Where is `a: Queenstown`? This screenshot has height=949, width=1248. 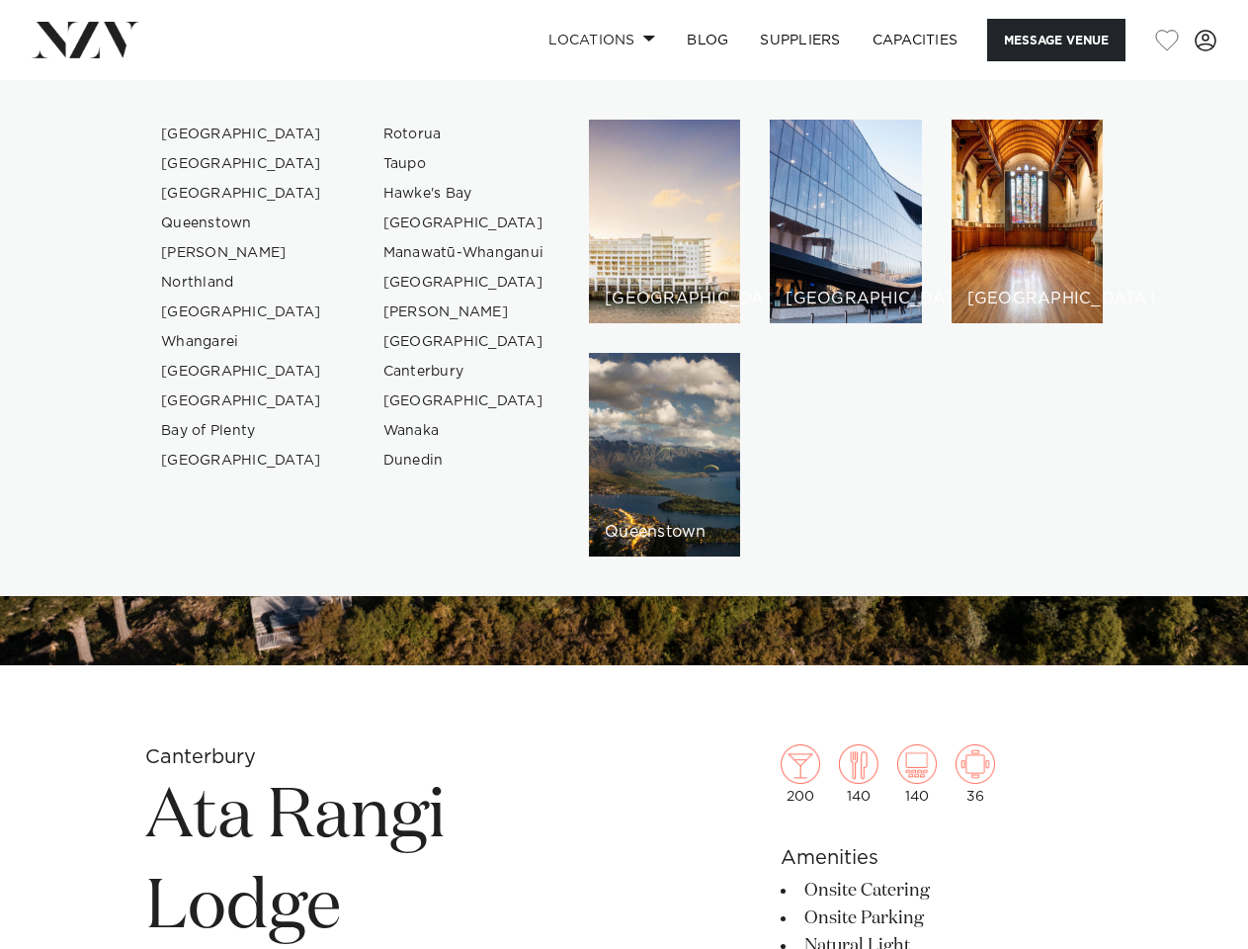
a: Queenstown is located at coordinates (241, 223).